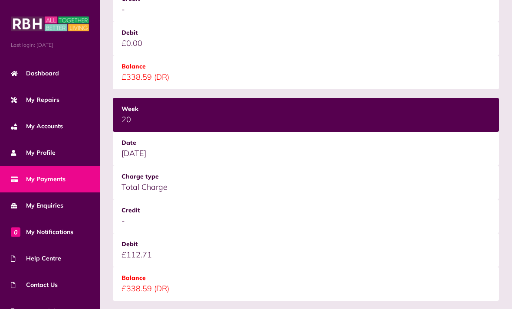 Image resolution: width=512 pixels, height=309 pixels. I want to click on span: Contact Us, so click(34, 285).